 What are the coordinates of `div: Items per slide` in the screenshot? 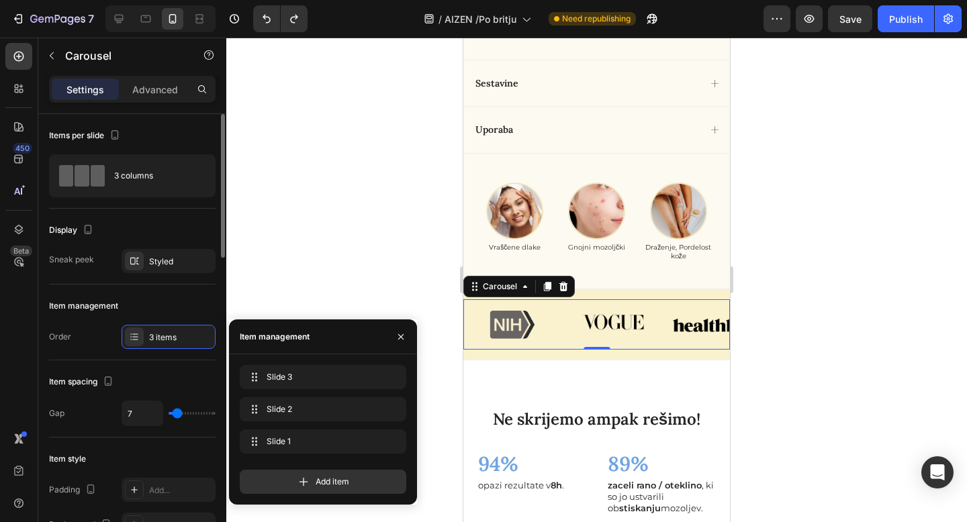 It's located at (86, 136).